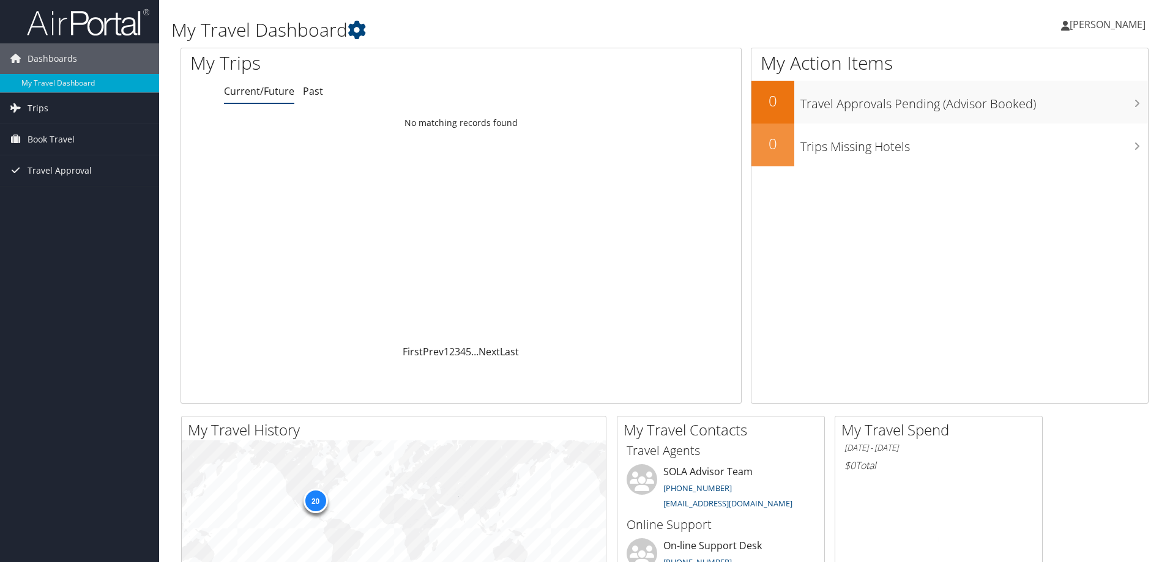 The image size is (1170, 562). What do you see at coordinates (259, 91) in the screenshot?
I see `a: Current/Future` at bounding box center [259, 91].